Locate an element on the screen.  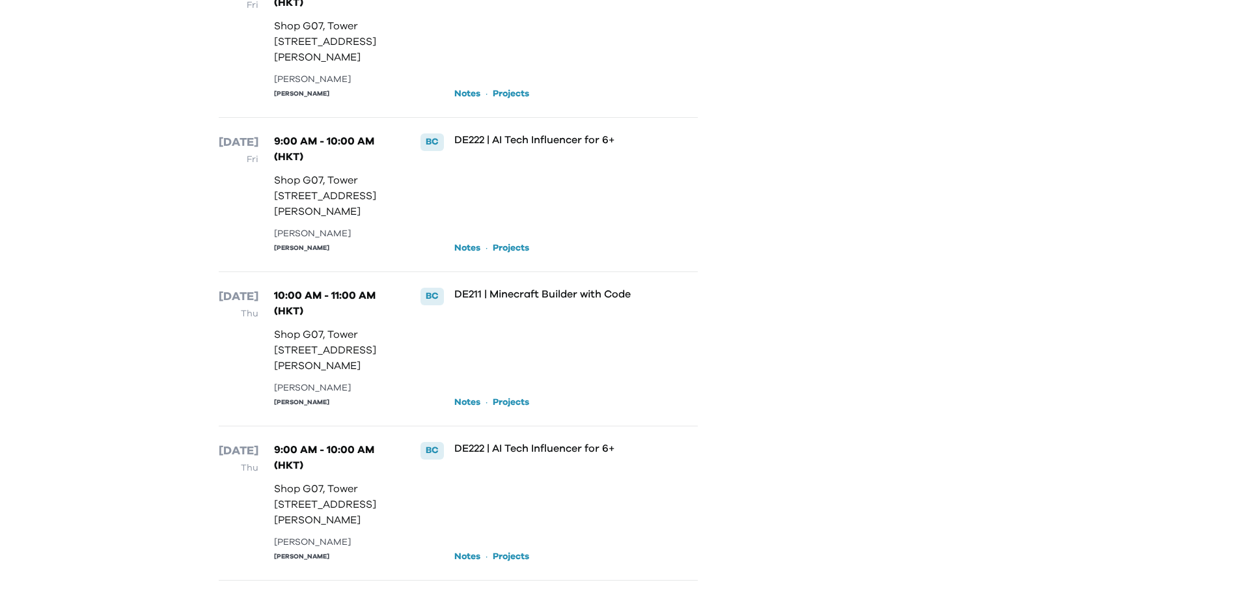
p: DE211 | Minecraft Builder with Code is located at coordinates (554, 294).